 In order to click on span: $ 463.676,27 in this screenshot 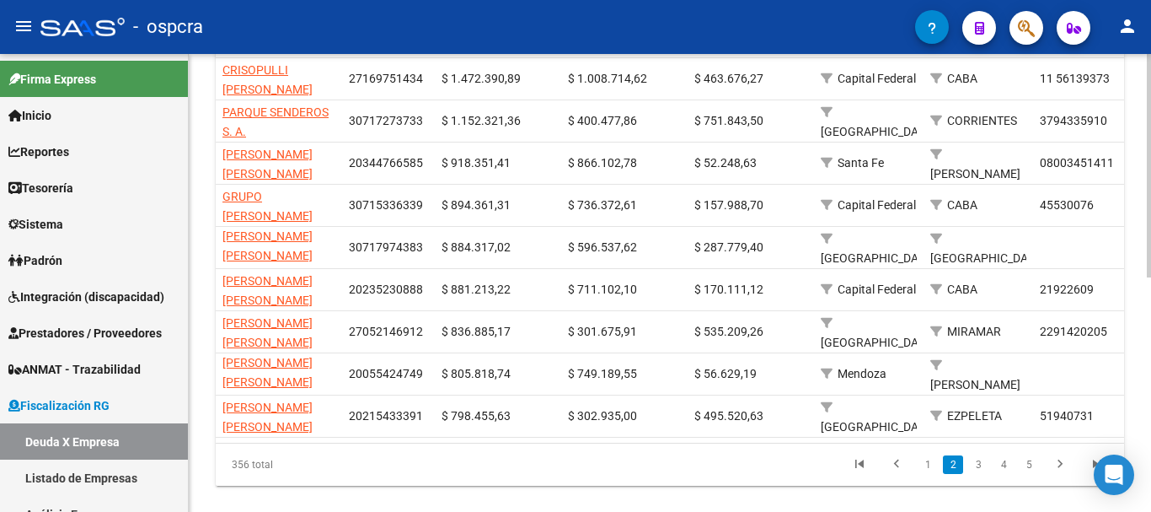, I will do `click(729, 78)`.